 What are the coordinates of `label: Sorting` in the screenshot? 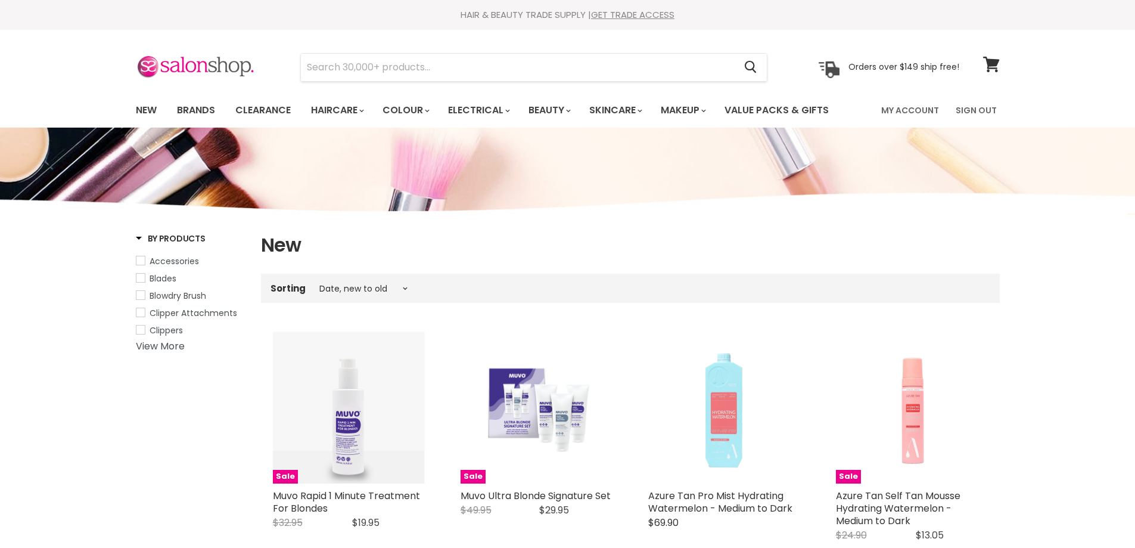 It's located at (288, 288).